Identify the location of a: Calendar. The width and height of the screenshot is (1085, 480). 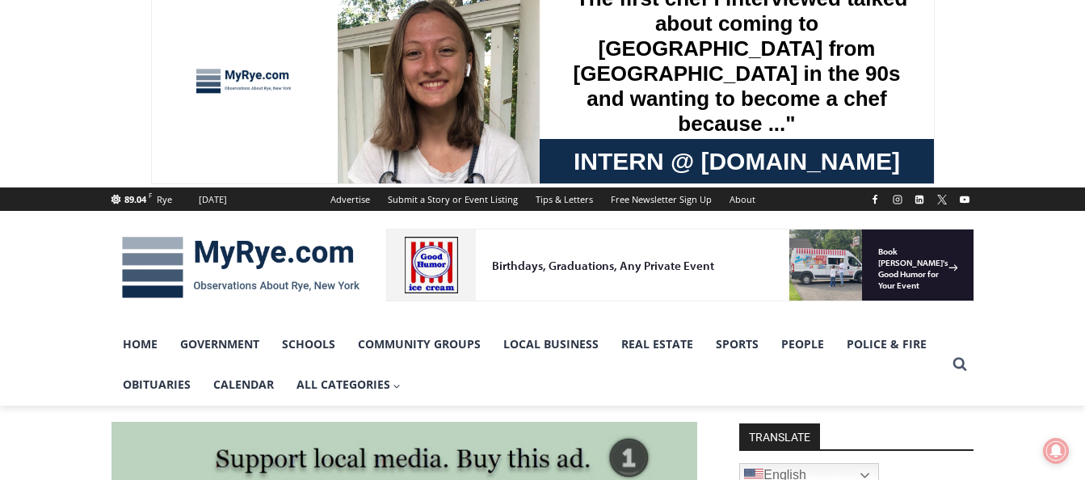
(243, 384).